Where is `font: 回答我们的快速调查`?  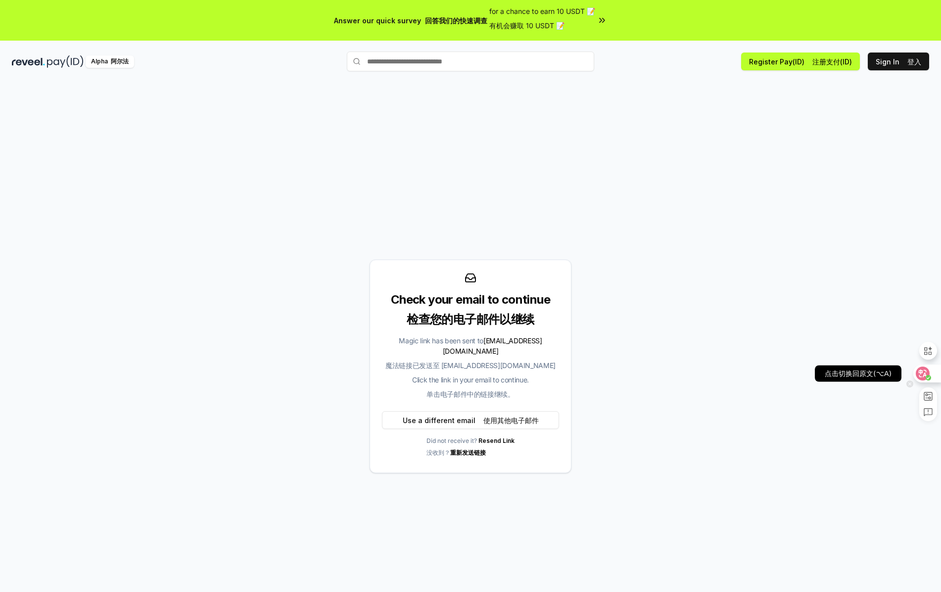
font: 回答我们的快速调查 is located at coordinates (456, 20).